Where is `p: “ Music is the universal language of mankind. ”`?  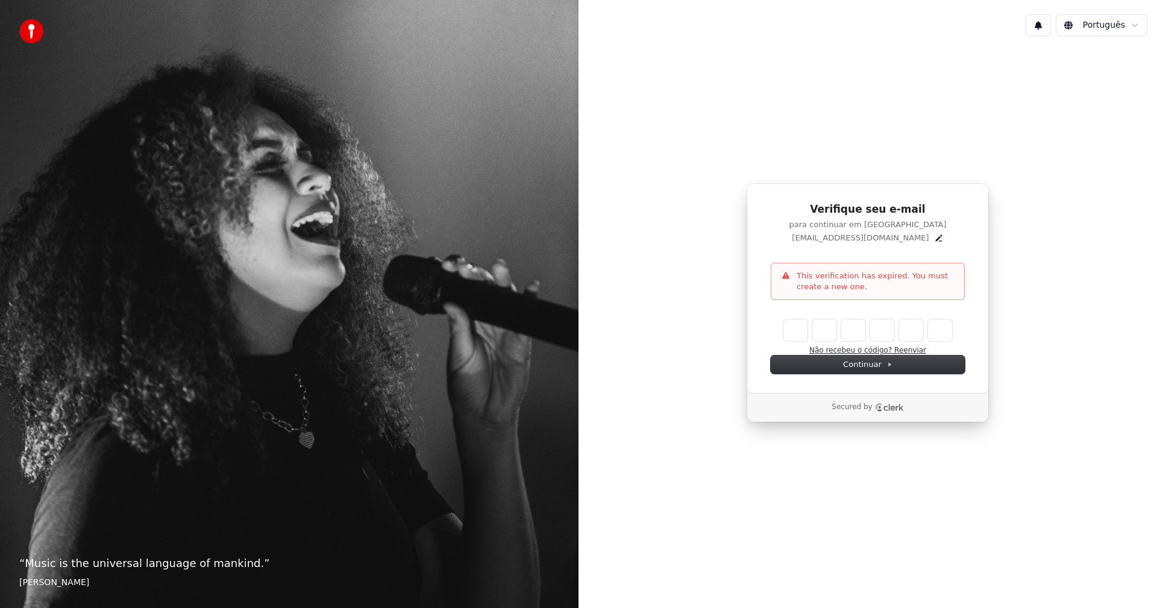 p: “ Music is the universal language of mankind. ” is located at coordinates (289, 563).